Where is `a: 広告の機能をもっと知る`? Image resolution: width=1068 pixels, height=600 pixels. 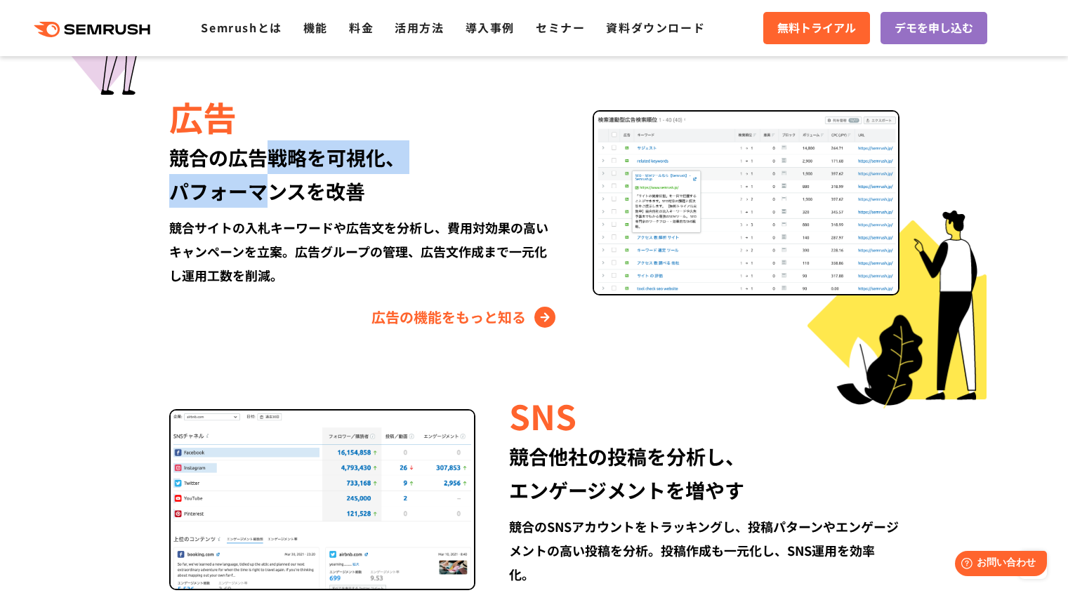
a: 広告の機能をもっと知る is located at coordinates (465, 317).